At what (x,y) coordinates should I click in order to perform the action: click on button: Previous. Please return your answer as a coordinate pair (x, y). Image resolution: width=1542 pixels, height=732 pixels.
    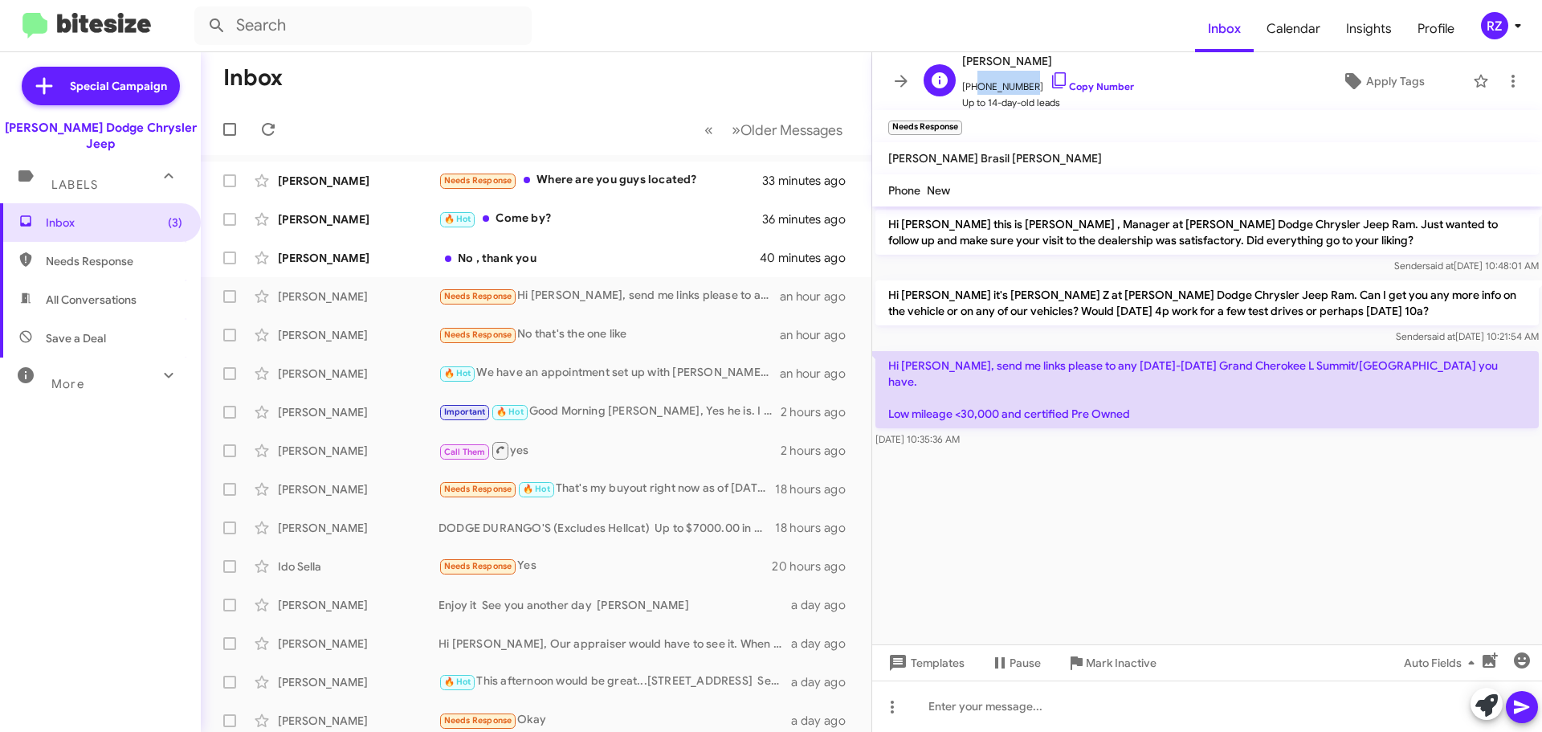
    Looking at the image, I should click on (708, 129).